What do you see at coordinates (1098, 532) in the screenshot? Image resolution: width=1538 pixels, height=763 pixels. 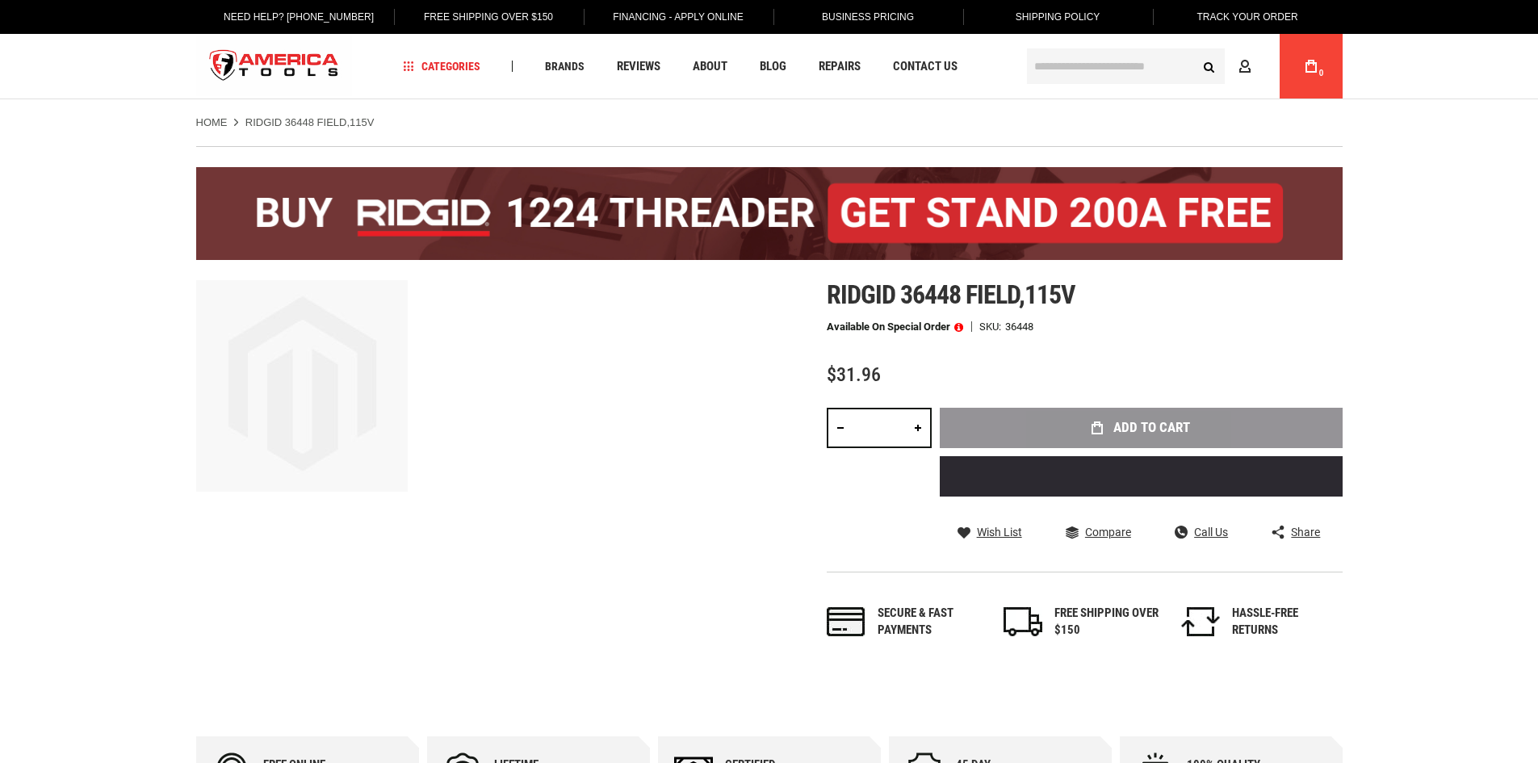 I see `a: Compare` at bounding box center [1098, 532].